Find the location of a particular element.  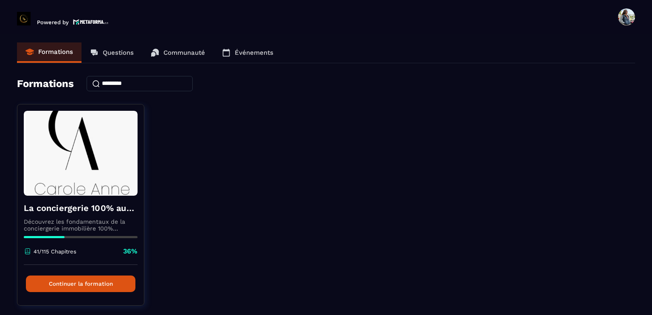

img: logo is located at coordinates (91, 22).